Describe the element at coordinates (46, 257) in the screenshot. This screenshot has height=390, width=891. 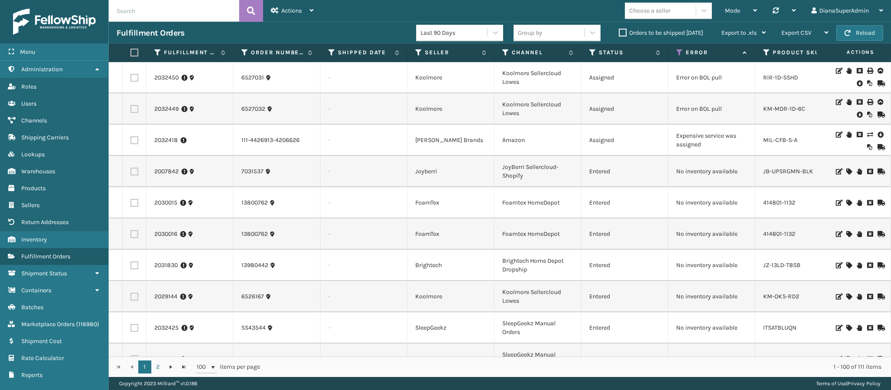
I see `span: Fulfillment Orders` at that location.